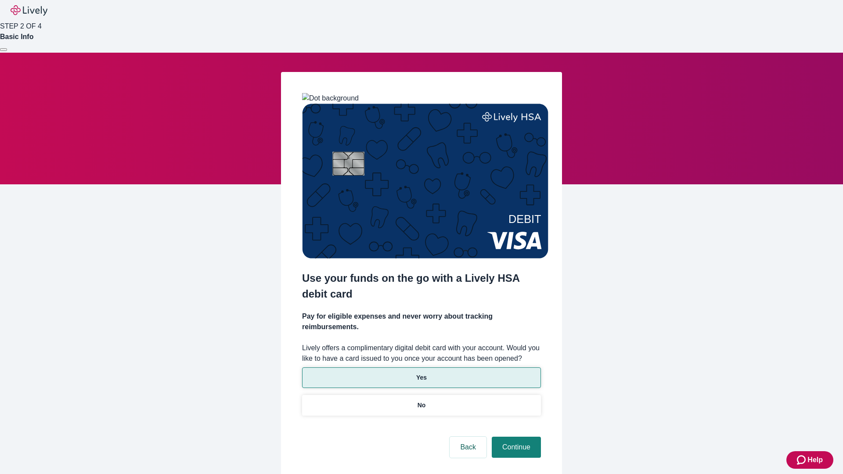 This screenshot has width=843, height=474. What do you see at coordinates (330, 98) in the screenshot?
I see `img: Dot background` at bounding box center [330, 98].